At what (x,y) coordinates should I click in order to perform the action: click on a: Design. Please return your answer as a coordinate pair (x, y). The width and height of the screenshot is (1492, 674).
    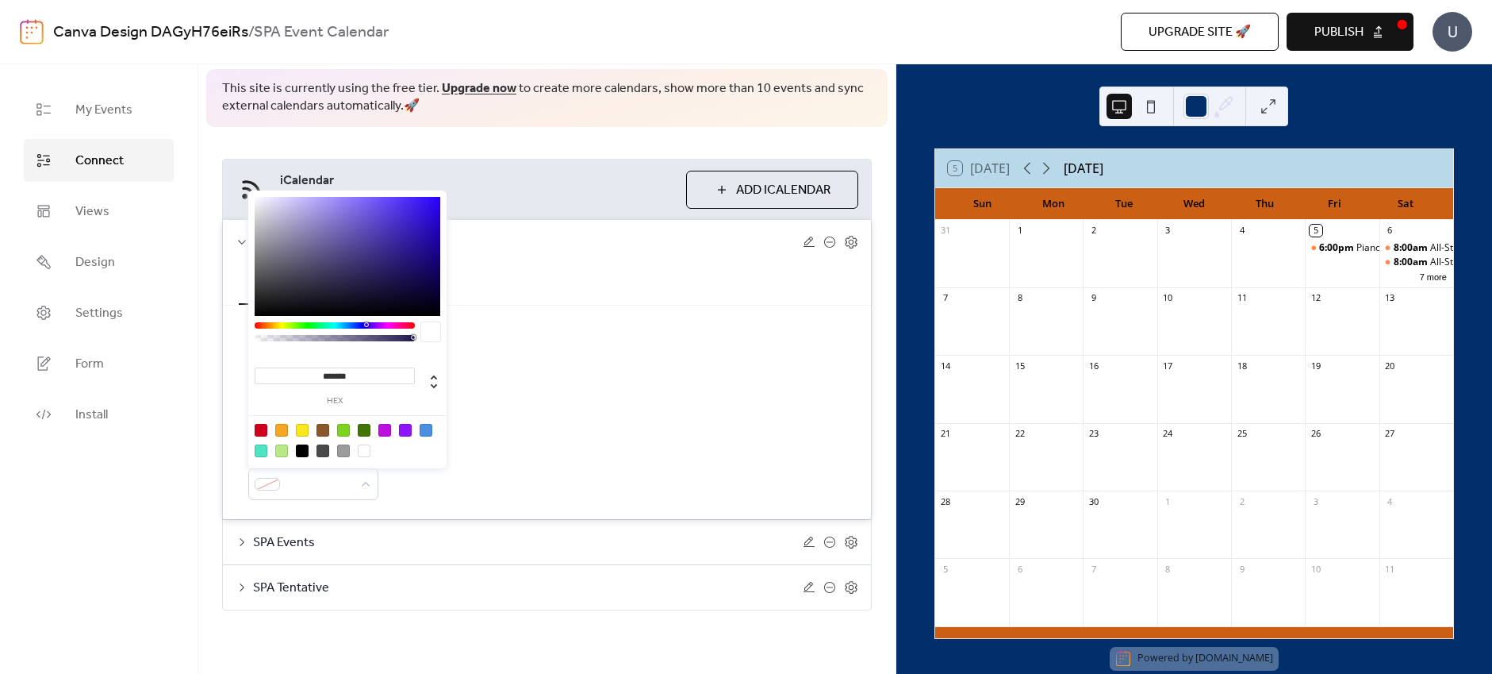
    Looking at the image, I should click on (98, 262).